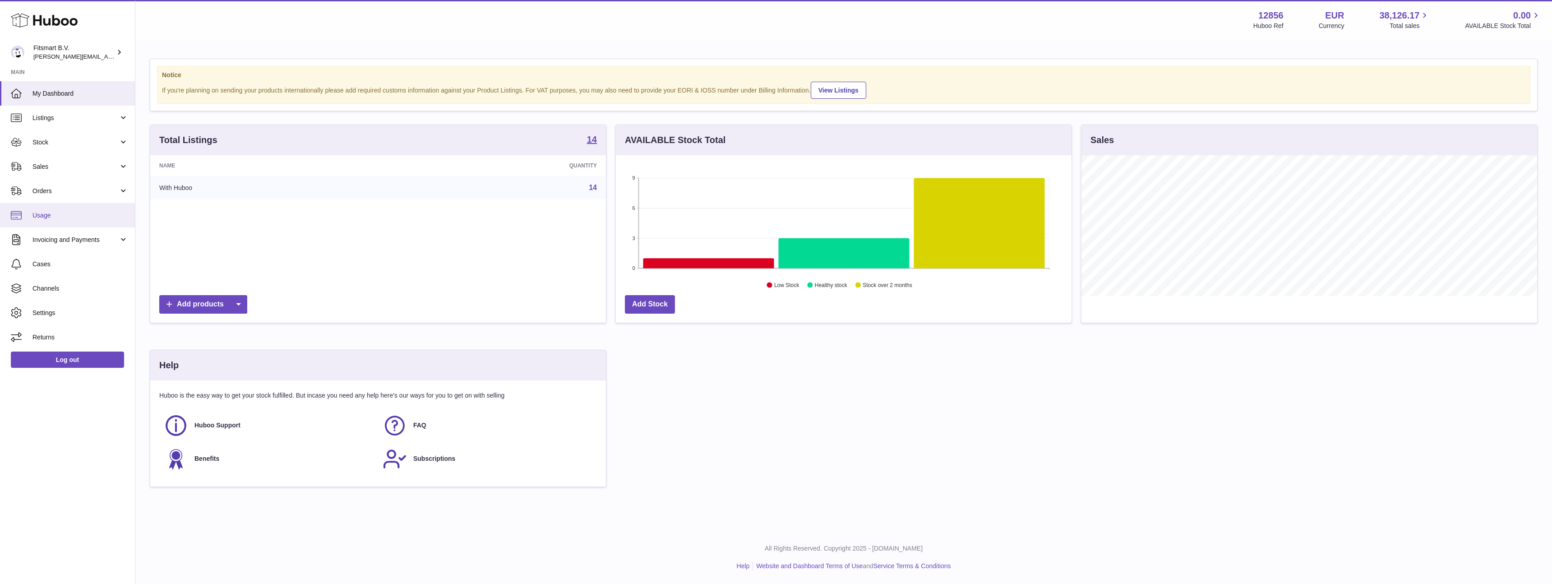 Image resolution: width=1552 pixels, height=584 pixels. Describe the element at coordinates (419, 425) in the screenshot. I see `span: FAQ` at that location.